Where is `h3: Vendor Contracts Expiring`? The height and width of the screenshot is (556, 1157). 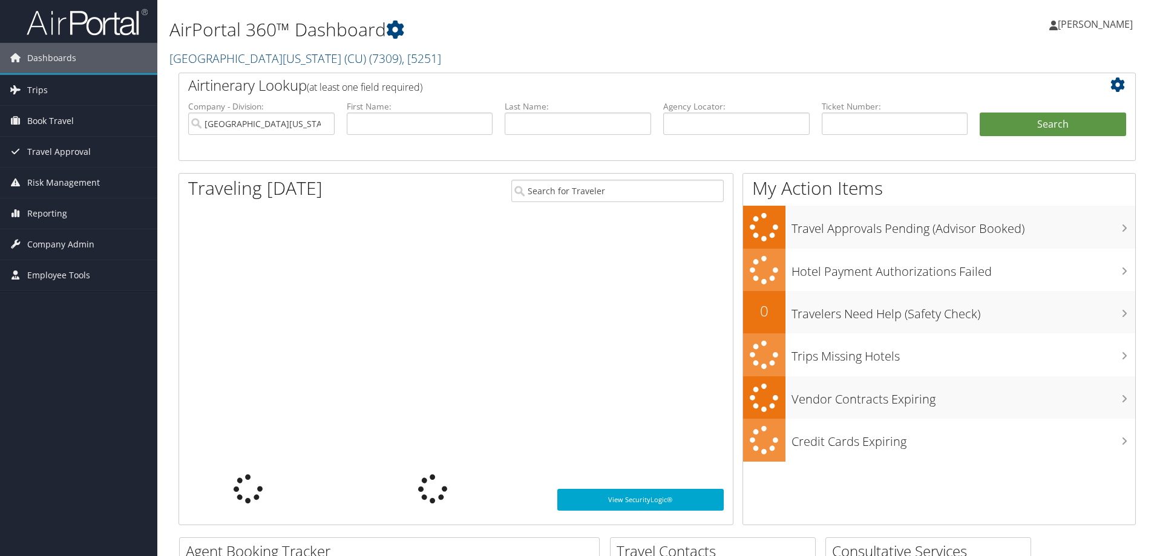 h3: Vendor Contracts Expiring is located at coordinates (963, 396).